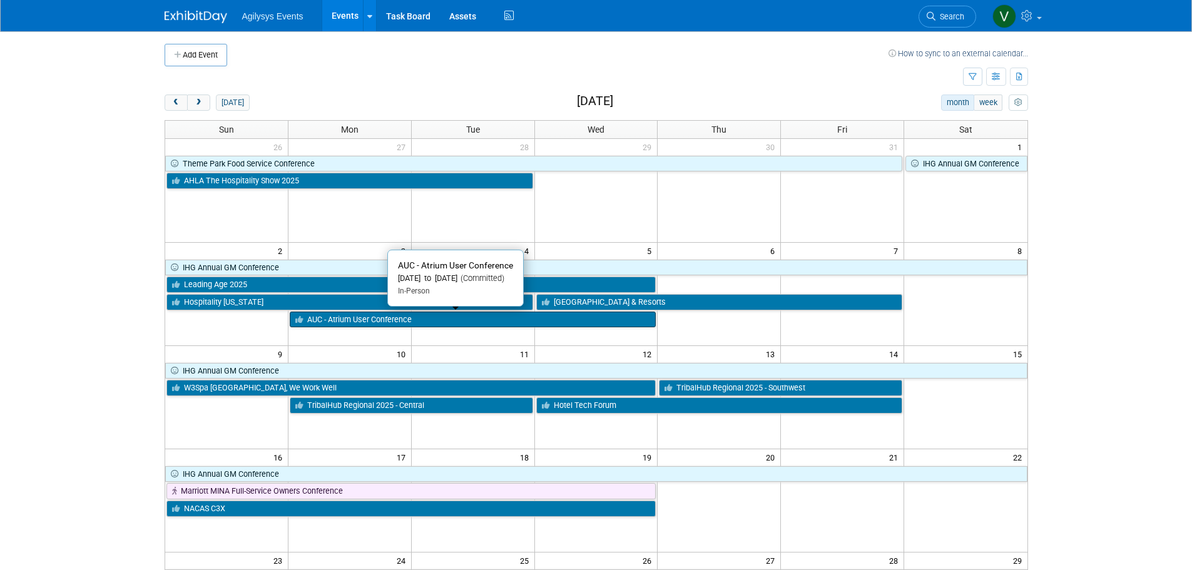 This screenshot has height=570, width=1192. What do you see at coordinates (1022, 250) in the screenshot?
I see `span: 8` at bounding box center [1022, 250].